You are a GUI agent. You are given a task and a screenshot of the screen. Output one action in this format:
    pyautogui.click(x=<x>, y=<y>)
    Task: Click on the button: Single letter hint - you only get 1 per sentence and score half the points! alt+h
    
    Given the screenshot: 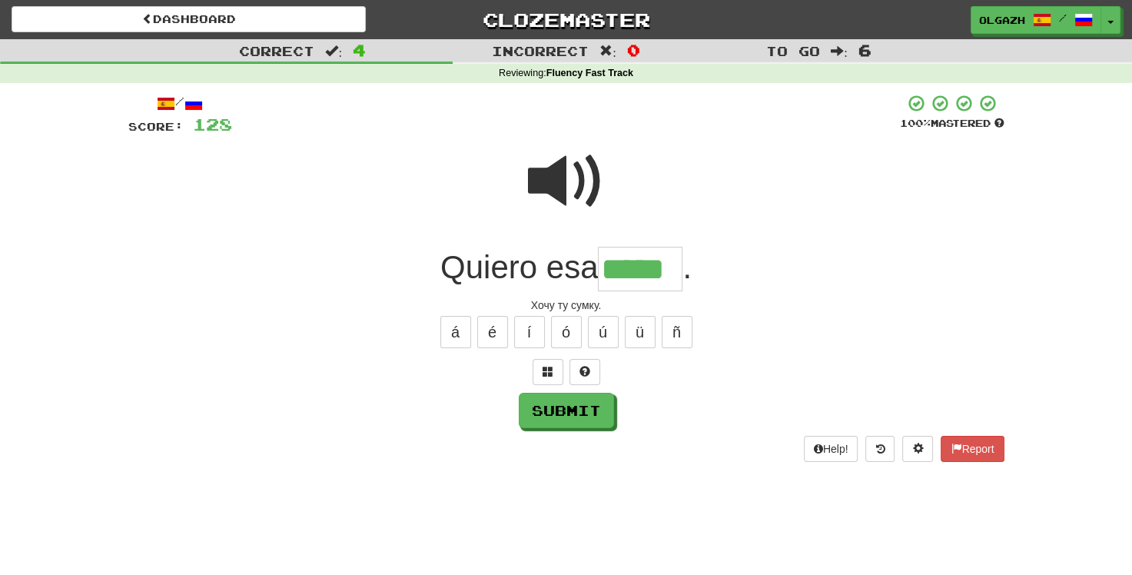 What is the action you would take?
    pyautogui.click(x=585, y=372)
    